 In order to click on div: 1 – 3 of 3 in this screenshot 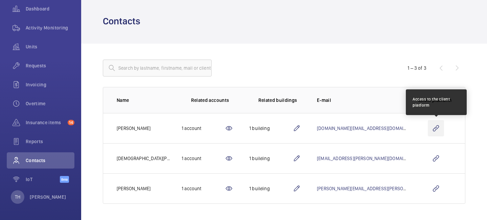, I will do `click(417, 68)`.